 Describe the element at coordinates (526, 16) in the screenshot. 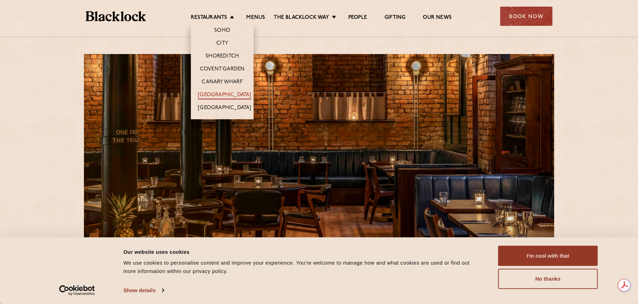

I see `div: Book Now` at that location.